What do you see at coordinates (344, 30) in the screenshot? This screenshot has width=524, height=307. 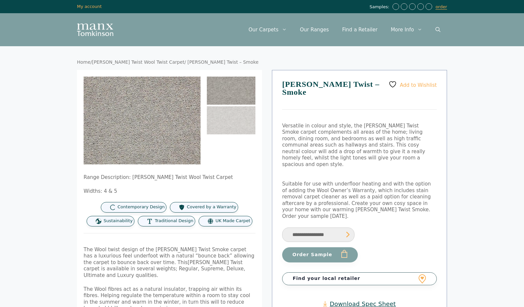 I see `nav: Primary` at bounding box center [344, 30].